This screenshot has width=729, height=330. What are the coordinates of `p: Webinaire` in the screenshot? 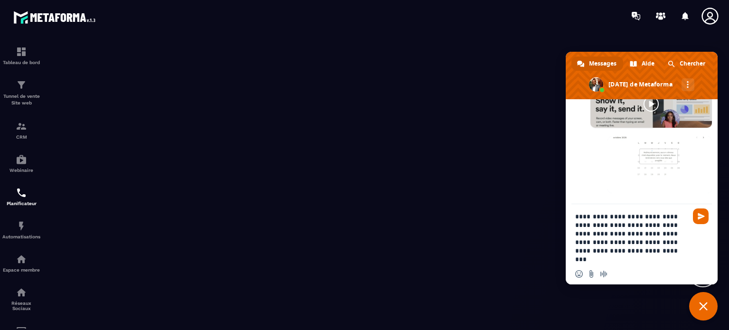 It's located at (21, 170).